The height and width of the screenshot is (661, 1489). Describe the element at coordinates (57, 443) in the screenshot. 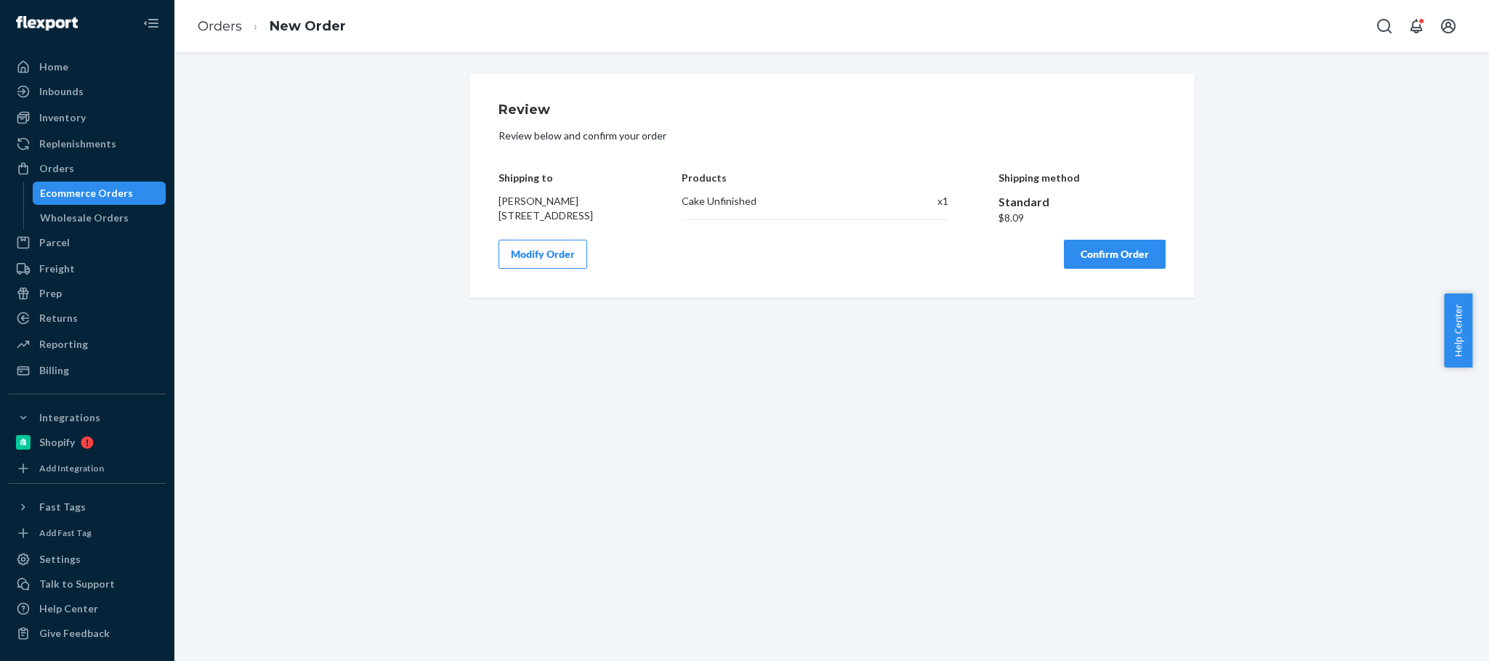

I see `div: Shopify` at that location.